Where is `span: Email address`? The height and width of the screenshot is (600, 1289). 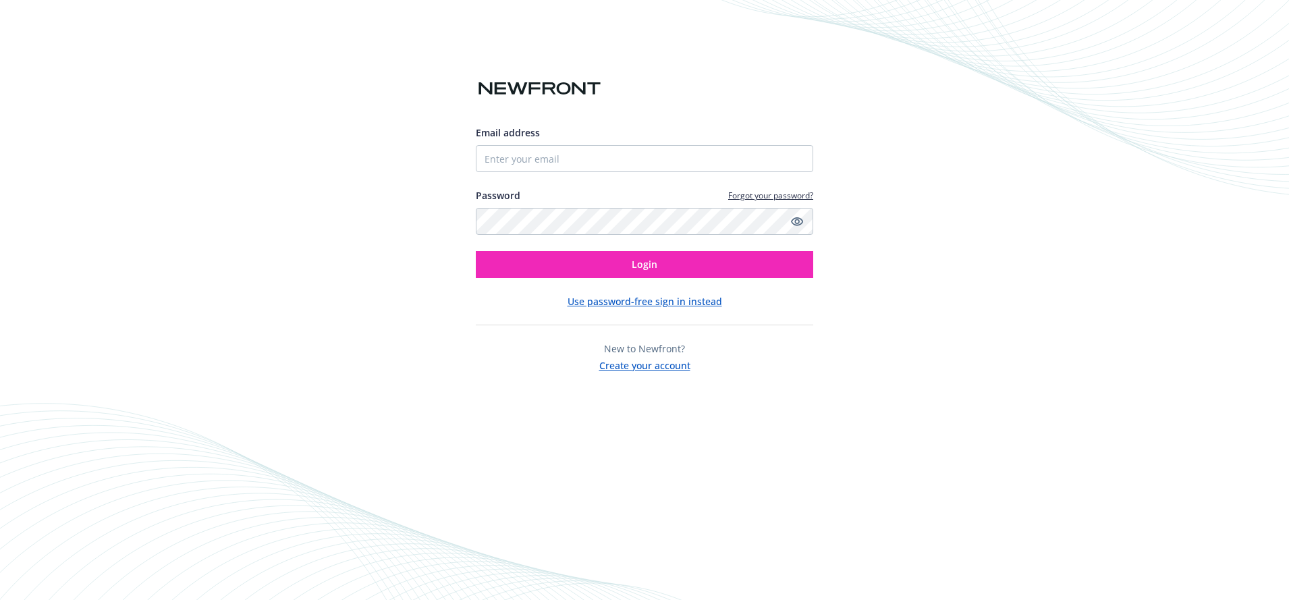
span: Email address is located at coordinates (508, 132).